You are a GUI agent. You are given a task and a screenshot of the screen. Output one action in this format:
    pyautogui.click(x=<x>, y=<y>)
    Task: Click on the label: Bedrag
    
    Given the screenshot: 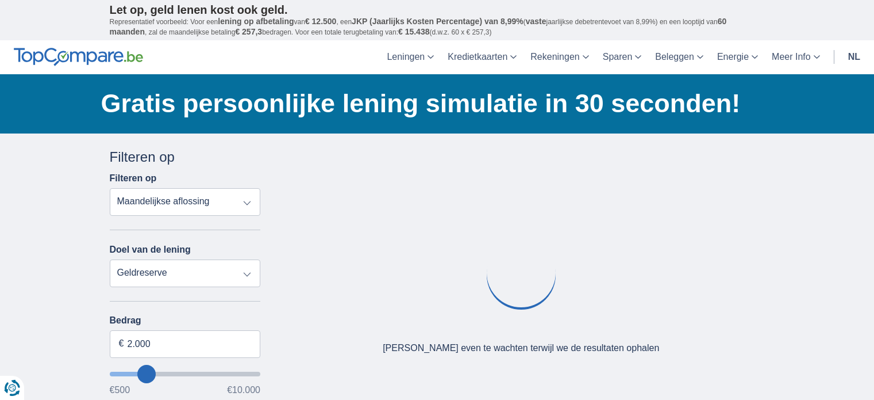 What is the action you would take?
    pyautogui.click(x=185, y=320)
    